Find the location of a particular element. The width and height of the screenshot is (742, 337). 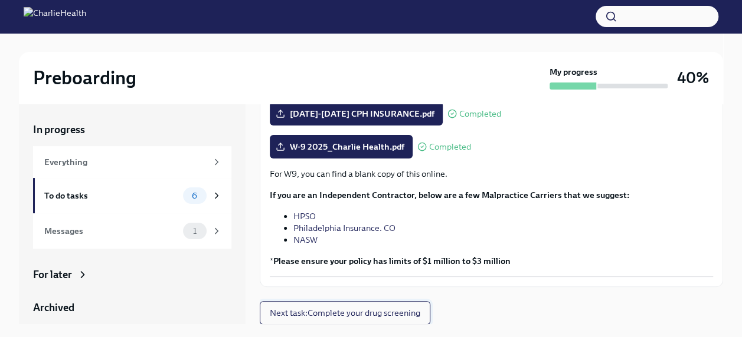

a: Next task:Complete your drug screening is located at coordinates (345, 313).